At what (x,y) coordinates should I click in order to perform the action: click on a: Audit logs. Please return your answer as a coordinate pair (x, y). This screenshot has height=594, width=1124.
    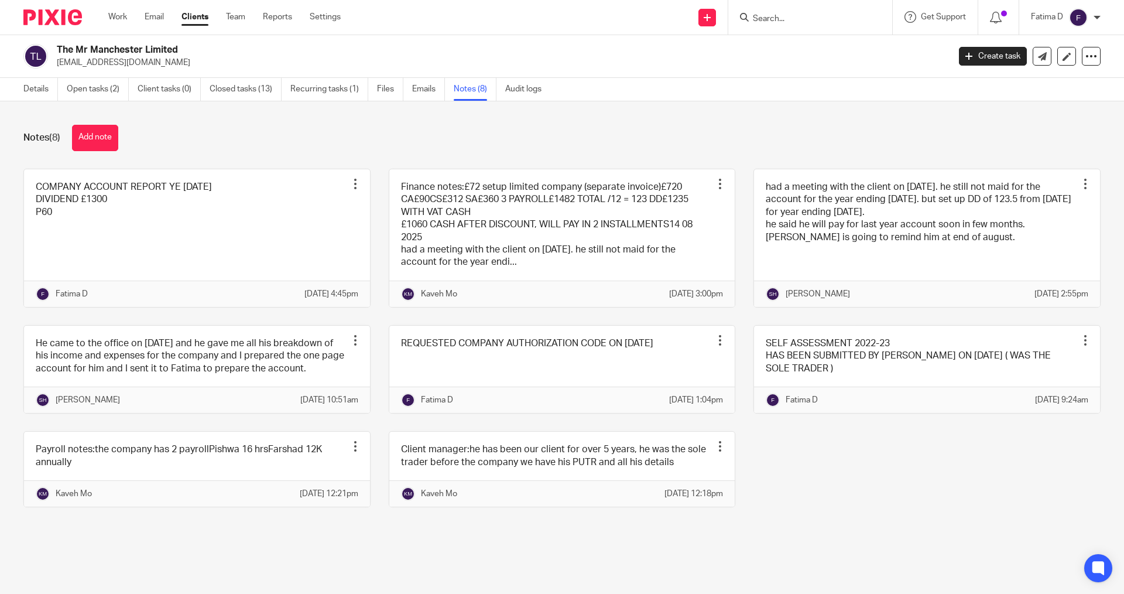
    Looking at the image, I should click on (528, 89).